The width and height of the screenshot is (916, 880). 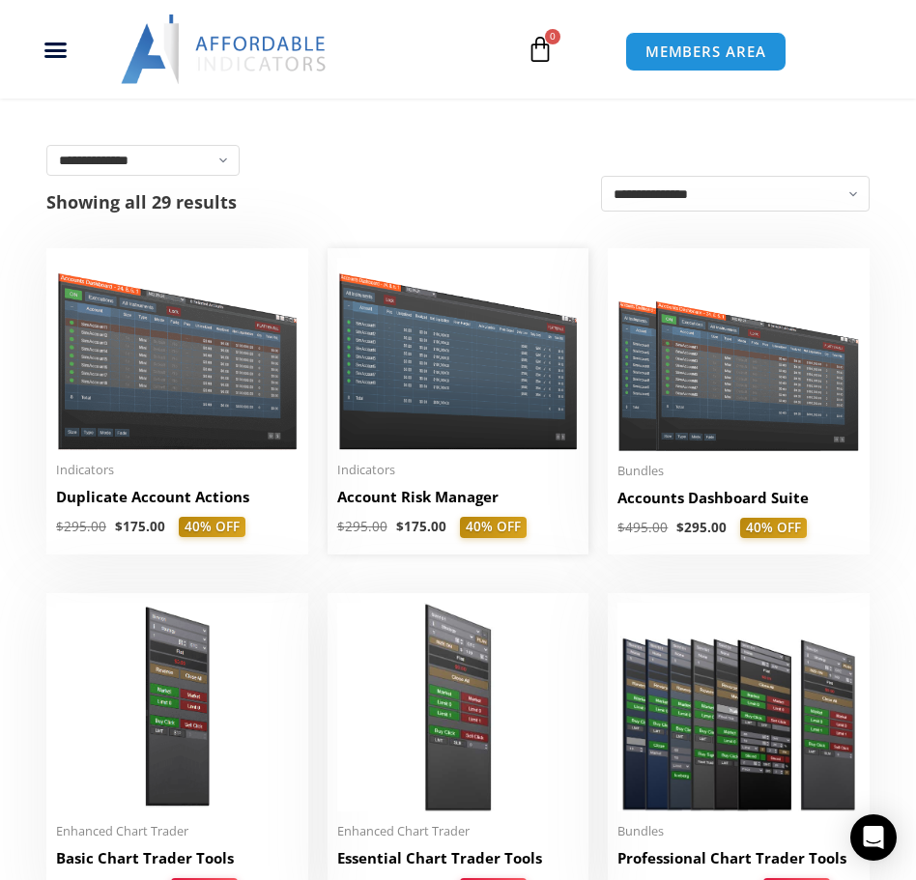 What do you see at coordinates (642, 527) in the screenshot?
I see `bdi: 495.00` at bounding box center [642, 527].